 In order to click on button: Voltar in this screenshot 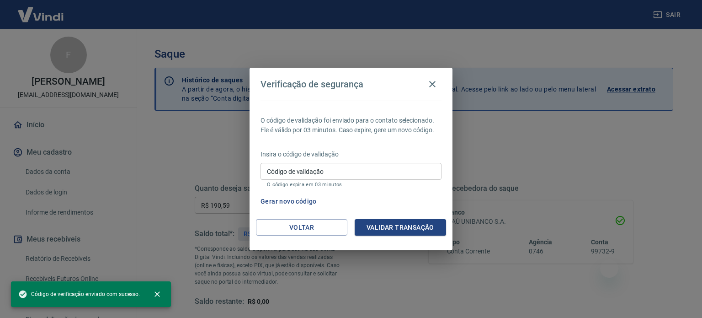, I will do `click(302, 227)`.